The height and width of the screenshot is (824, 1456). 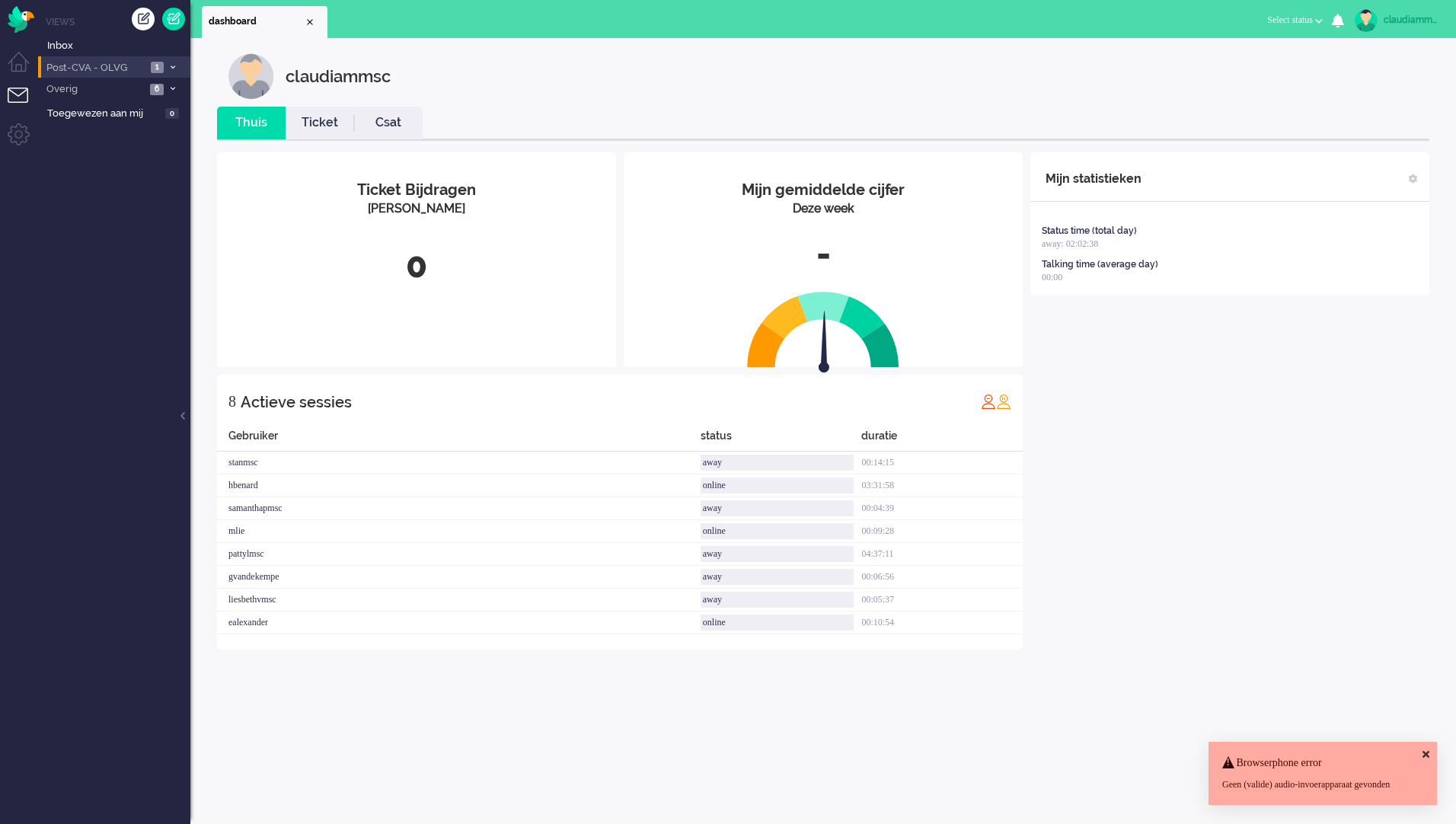 What do you see at coordinates (95, 68) in the screenshot?
I see `span: Post-CVA - OLVG` at bounding box center [95, 68].